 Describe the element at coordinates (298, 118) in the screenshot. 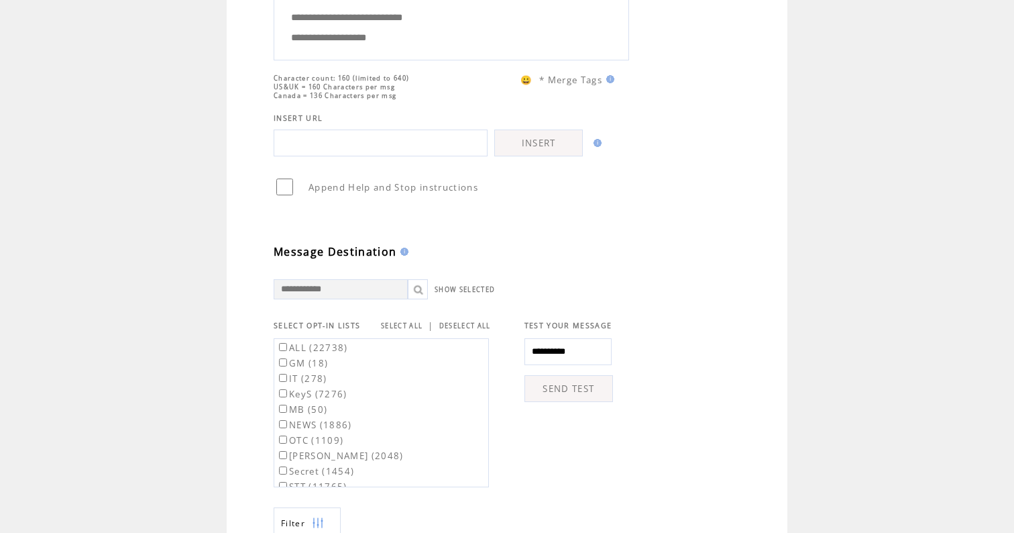

I see `span: INSERT URL` at that location.